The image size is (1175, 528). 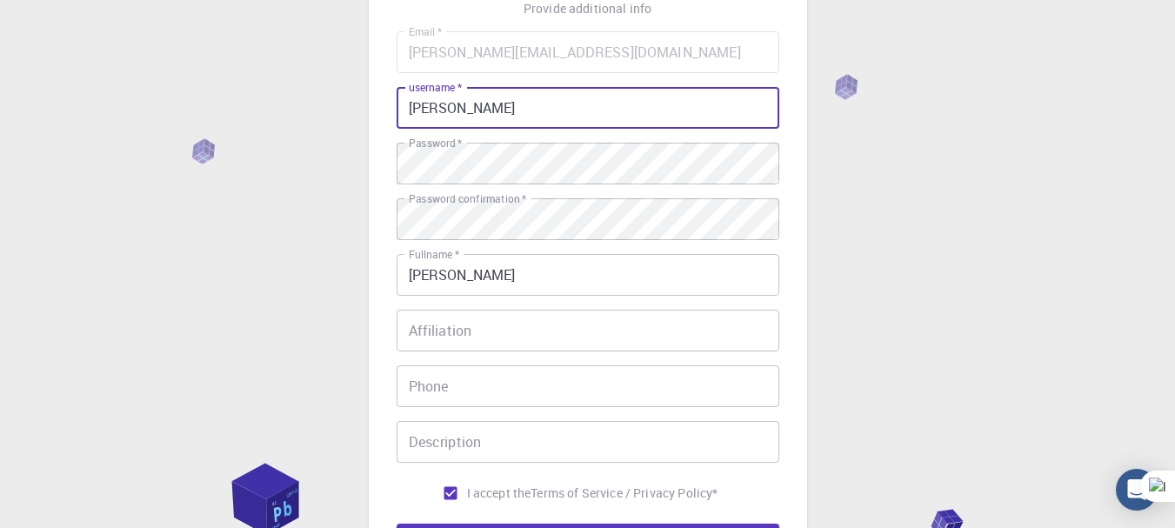 What do you see at coordinates (623, 493) in the screenshot?
I see `p: Terms of Service / Privacy Policy *` at bounding box center [623, 493].